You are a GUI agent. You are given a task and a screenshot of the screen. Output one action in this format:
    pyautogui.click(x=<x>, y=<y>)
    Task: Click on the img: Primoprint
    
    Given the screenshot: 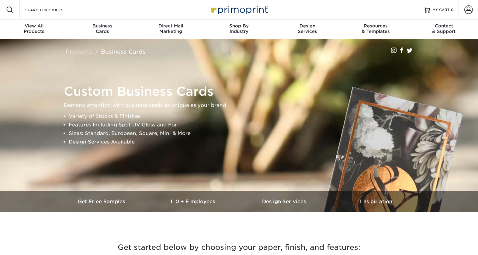 What is the action you would take?
    pyautogui.click(x=239, y=9)
    